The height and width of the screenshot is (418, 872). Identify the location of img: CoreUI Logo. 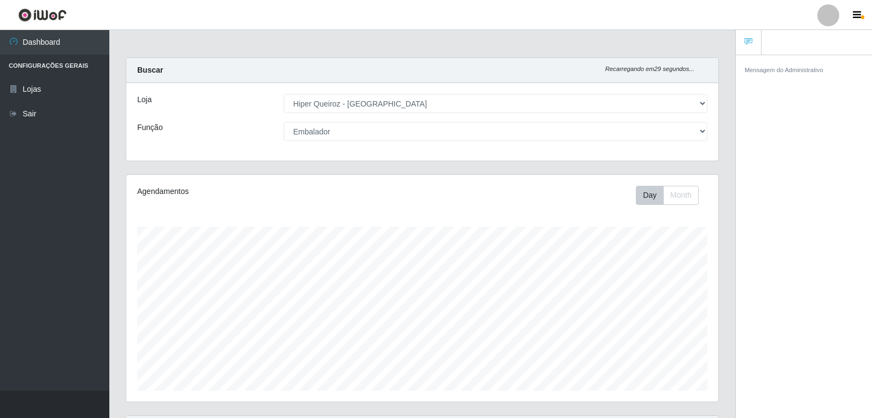
(42, 15).